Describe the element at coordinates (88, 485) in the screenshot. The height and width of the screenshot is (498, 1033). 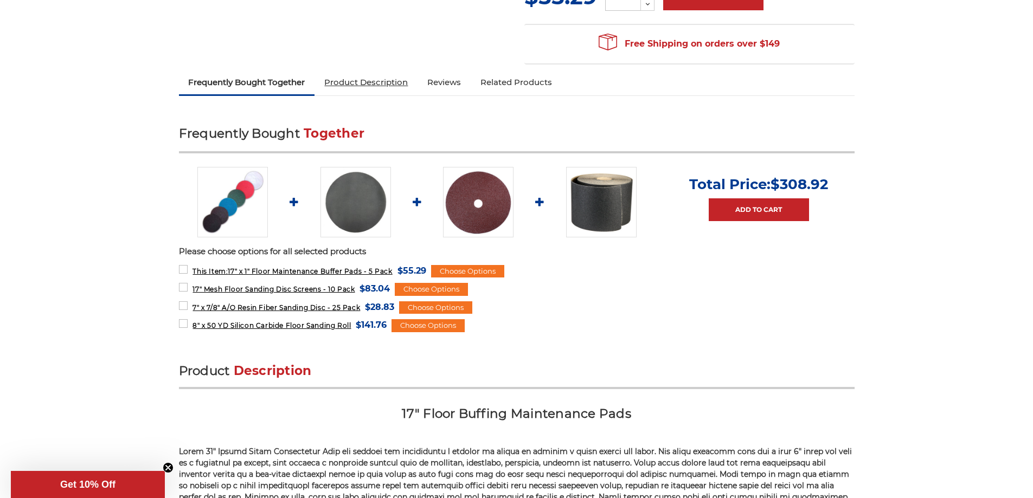
I see `div: Get 10% OffClose teaser` at that location.